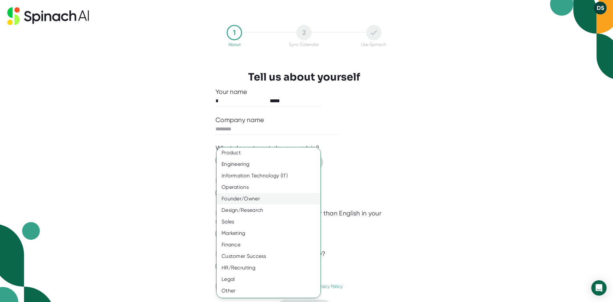 The image size is (613, 302). Describe the element at coordinates (271, 233) in the screenshot. I see `div: Marketing` at that location.